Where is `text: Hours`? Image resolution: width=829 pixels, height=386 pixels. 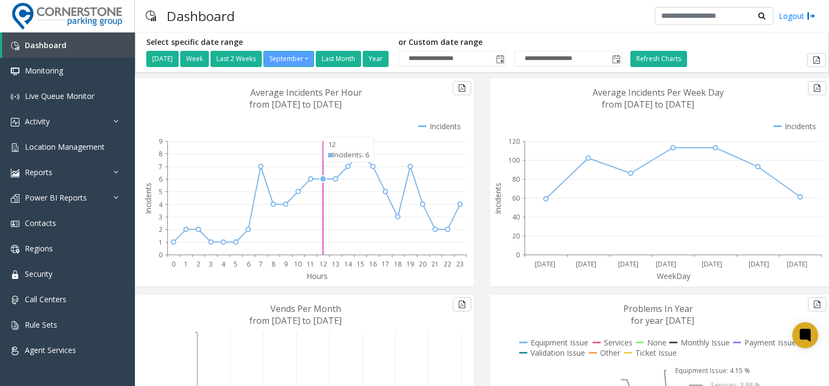 text: Hours is located at coordinates (317, 275).